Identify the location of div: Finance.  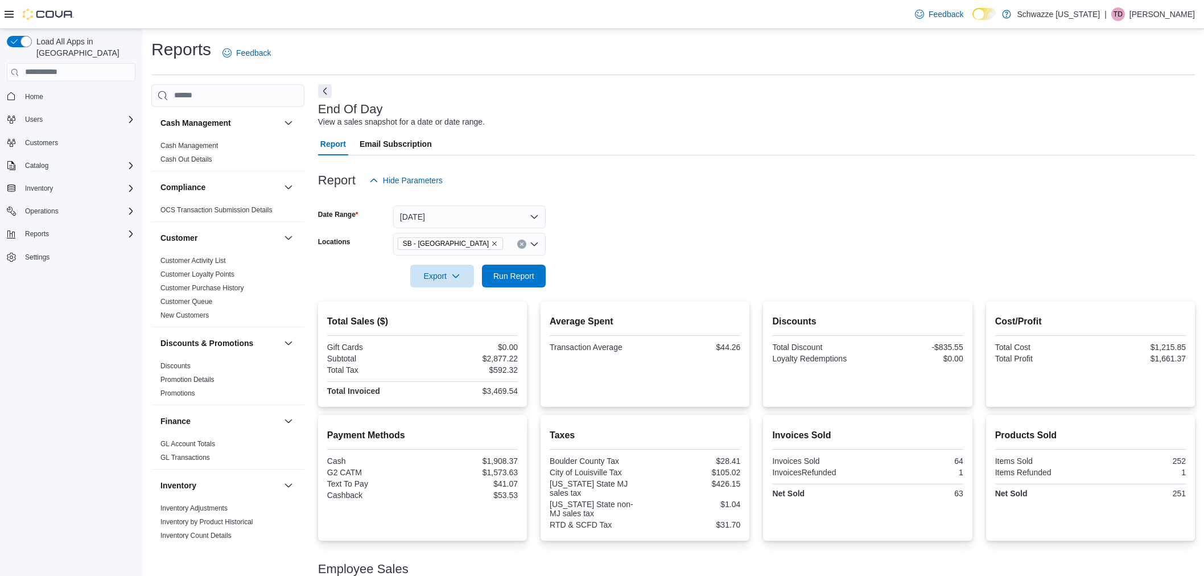
(228, 453).